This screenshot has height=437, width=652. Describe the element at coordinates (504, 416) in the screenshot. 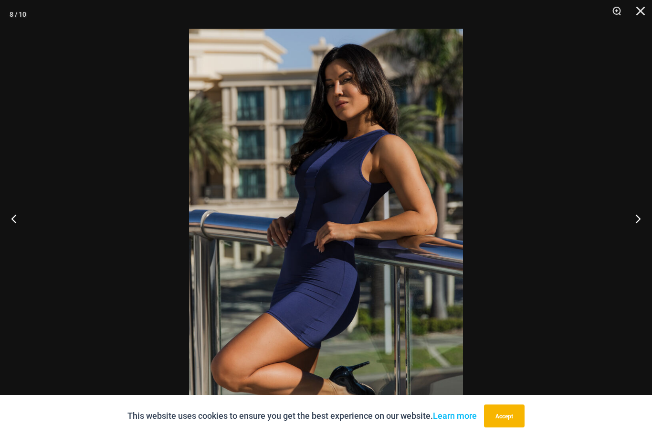

I see `button: Accept` at that location.